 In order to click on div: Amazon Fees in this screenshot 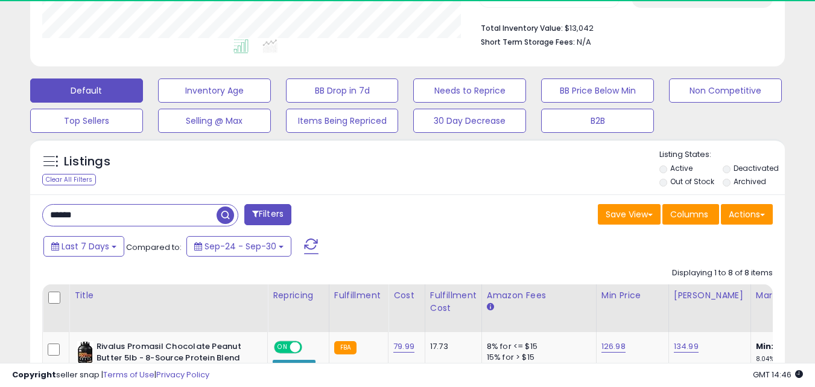, I will do `click(539, 295)`.